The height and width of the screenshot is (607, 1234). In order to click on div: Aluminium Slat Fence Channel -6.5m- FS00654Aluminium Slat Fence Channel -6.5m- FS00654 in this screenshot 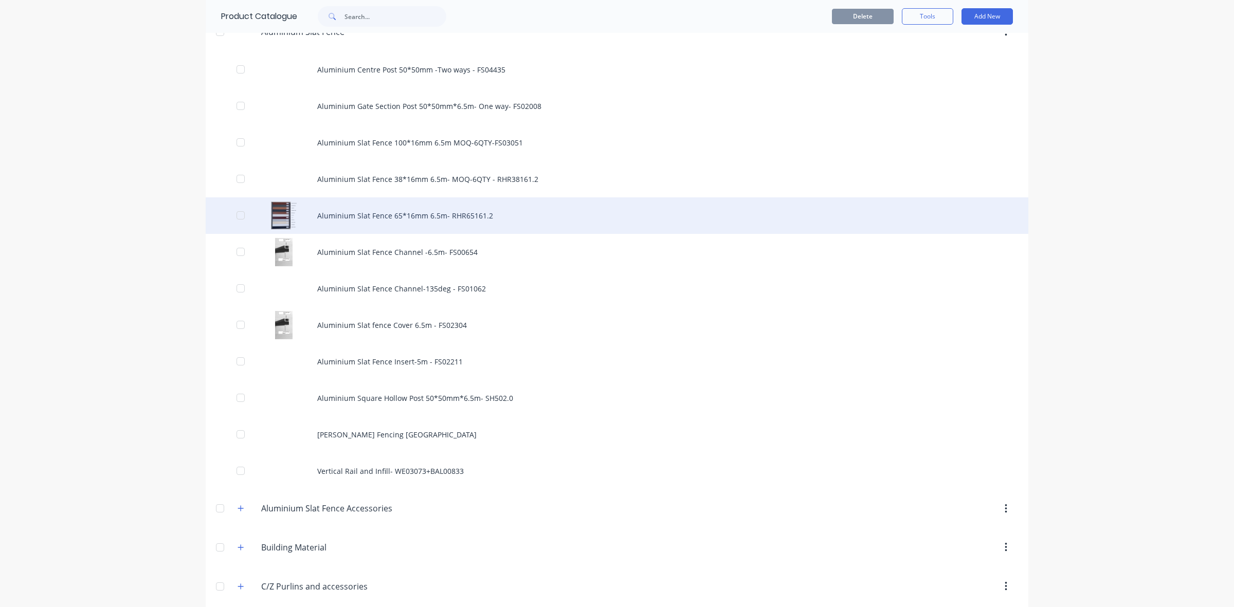, I will do `click(617, 252)`.